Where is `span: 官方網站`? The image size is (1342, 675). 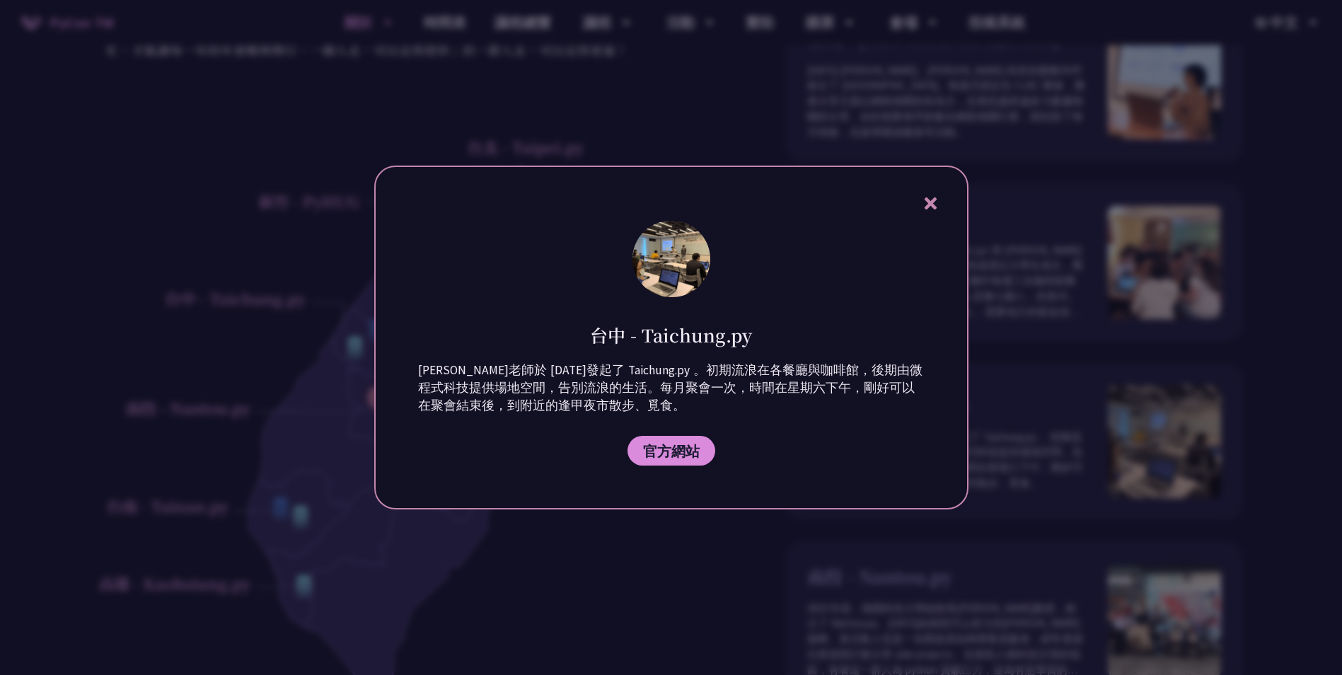 span: 官方網站 is located at coordinates (671, 451).